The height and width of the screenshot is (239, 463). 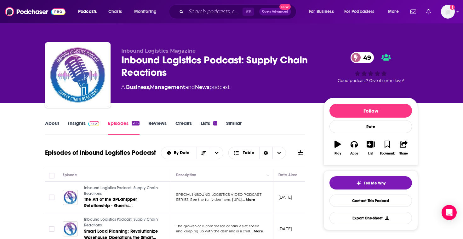 I want to click on span: Inbound Logistics Magazine, so click(x=158, y=51).